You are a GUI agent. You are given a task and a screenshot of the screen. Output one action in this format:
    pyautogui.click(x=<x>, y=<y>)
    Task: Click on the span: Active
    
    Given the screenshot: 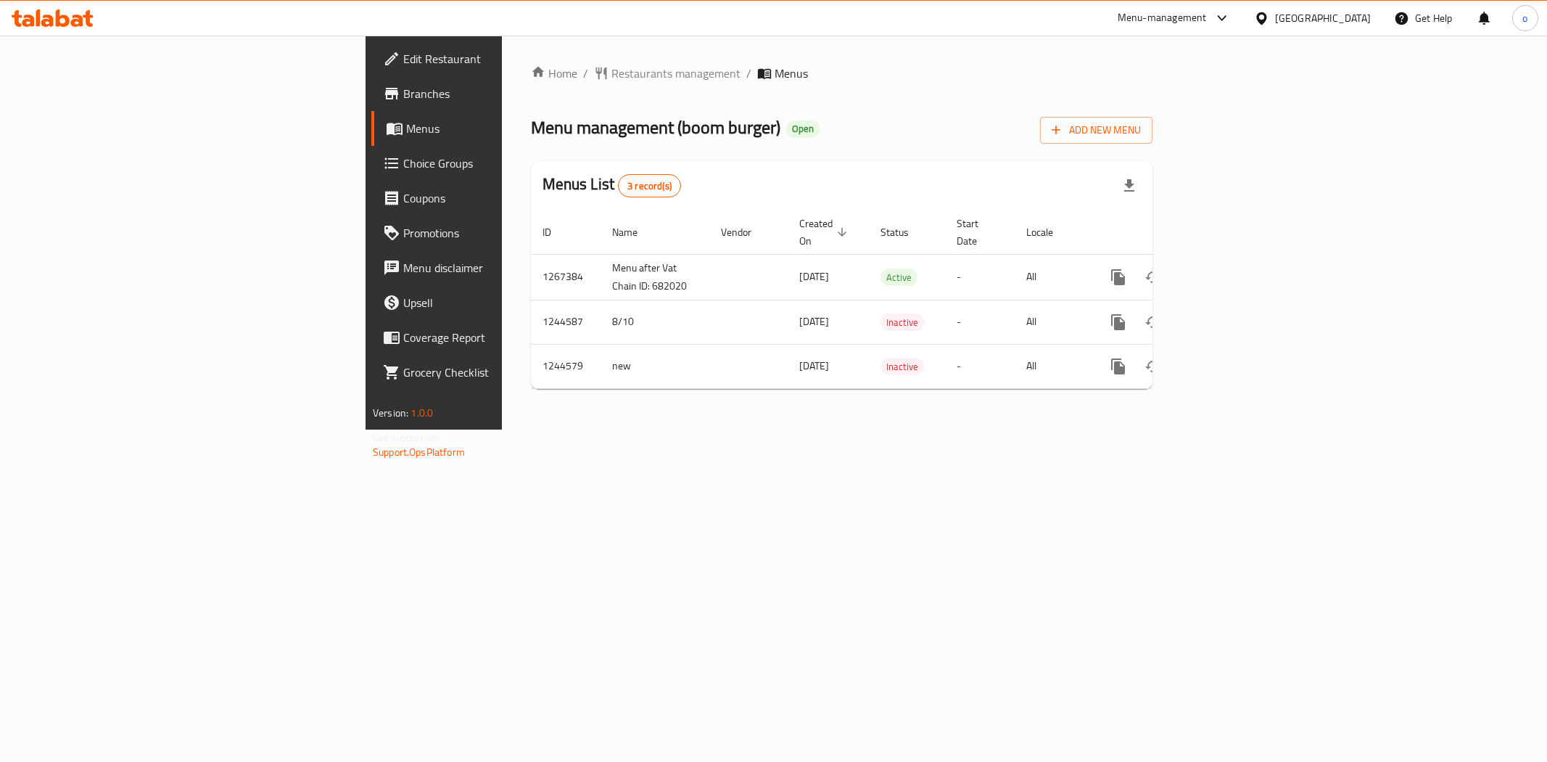 What is the action you would take?
    pyautogui.click(x=899, y=277)
    